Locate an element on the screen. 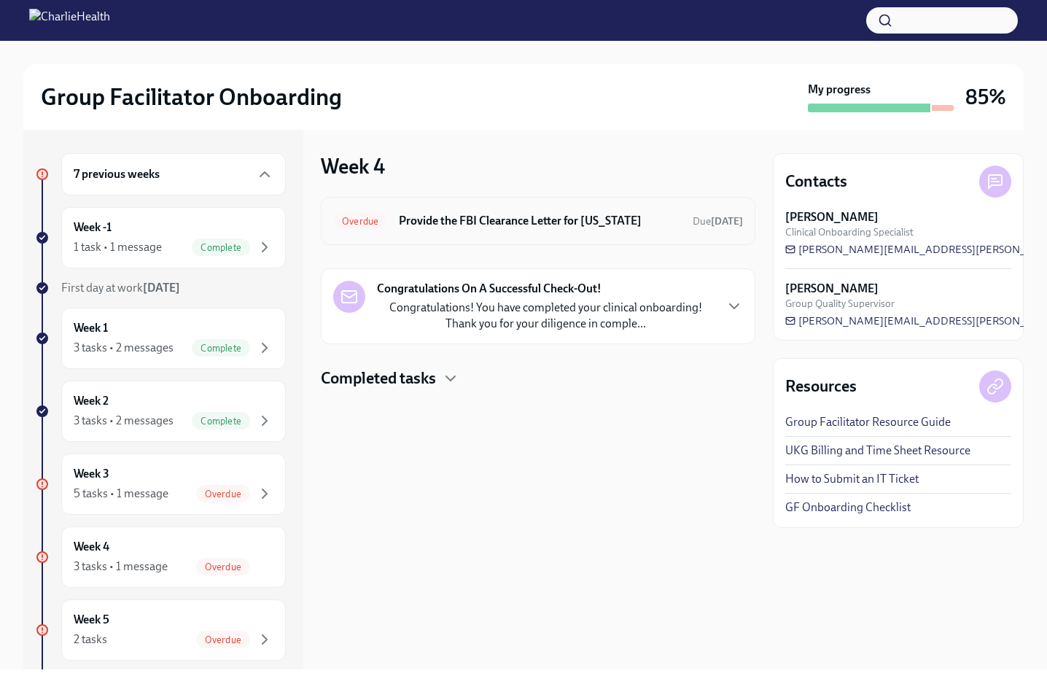  span: Clinical Onboarding Specialist is located at coordinates (850, 232).